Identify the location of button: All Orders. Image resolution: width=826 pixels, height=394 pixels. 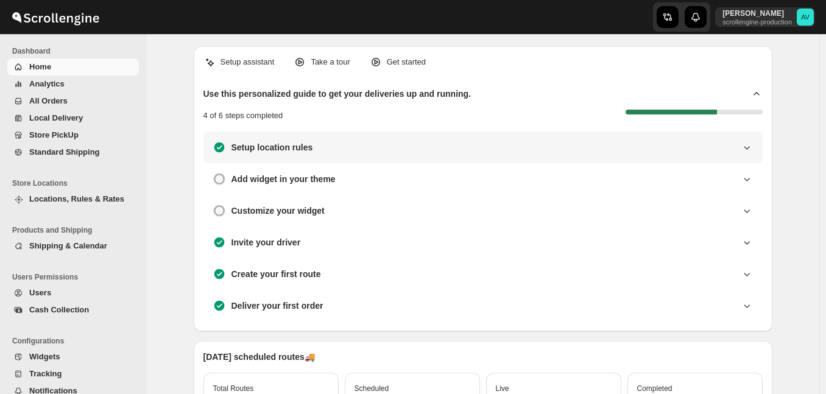
(73, 101).